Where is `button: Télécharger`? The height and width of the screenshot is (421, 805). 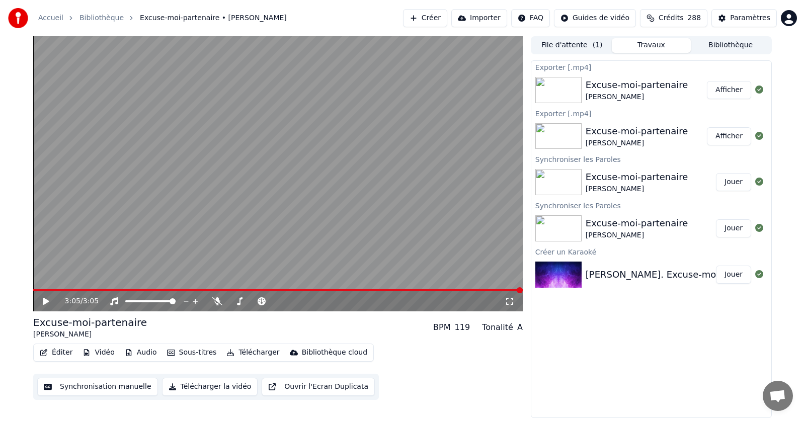 button: Télécharger is located at coordinates (253, 353).